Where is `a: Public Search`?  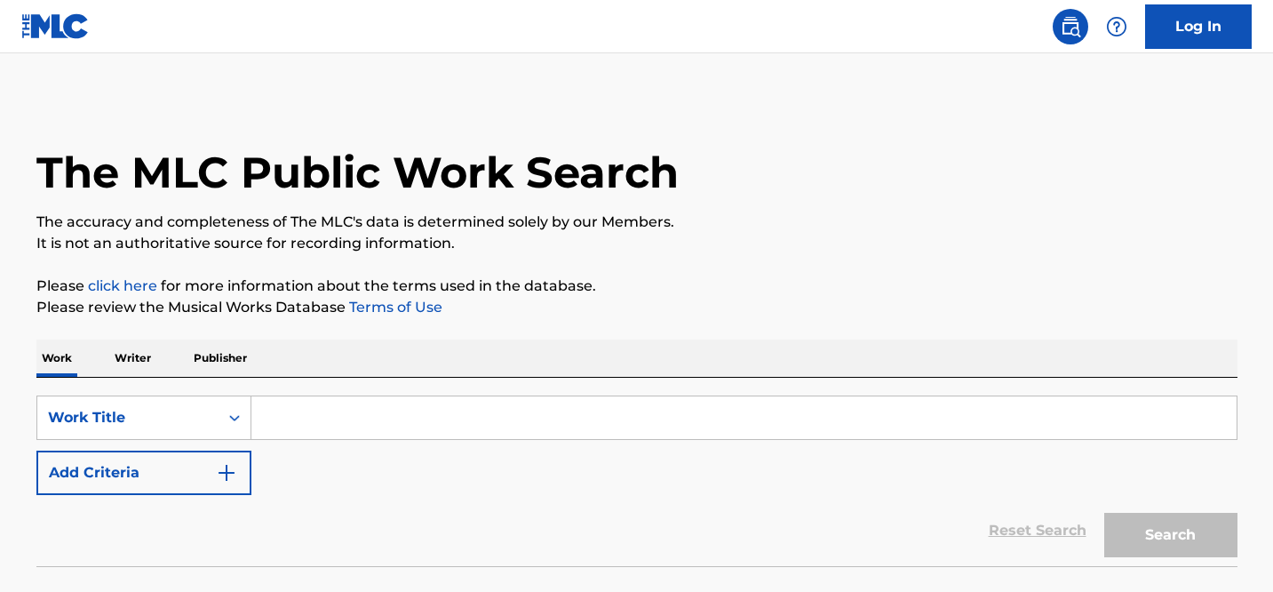 a: Public Search is located at coordinates (1071, 27).